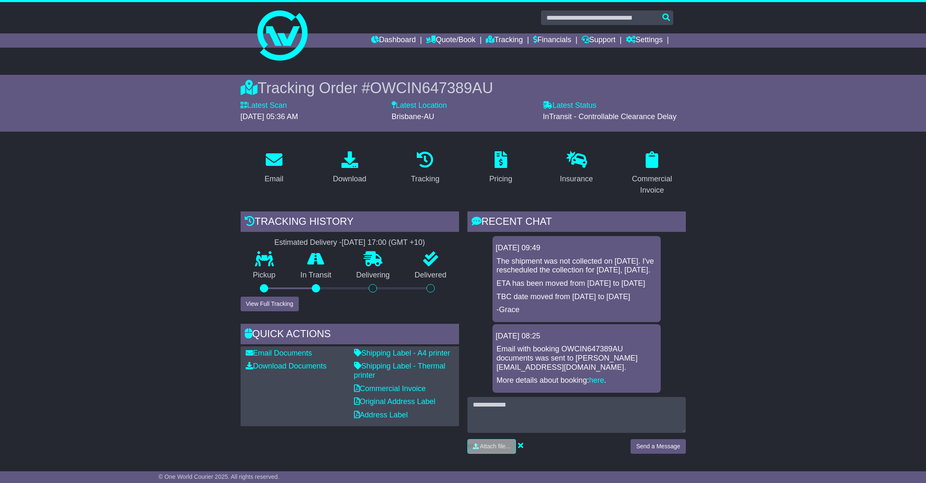  Describe the element at coordinates (569, 106) in the screenshot. I see `label: Latest Status` at that location.